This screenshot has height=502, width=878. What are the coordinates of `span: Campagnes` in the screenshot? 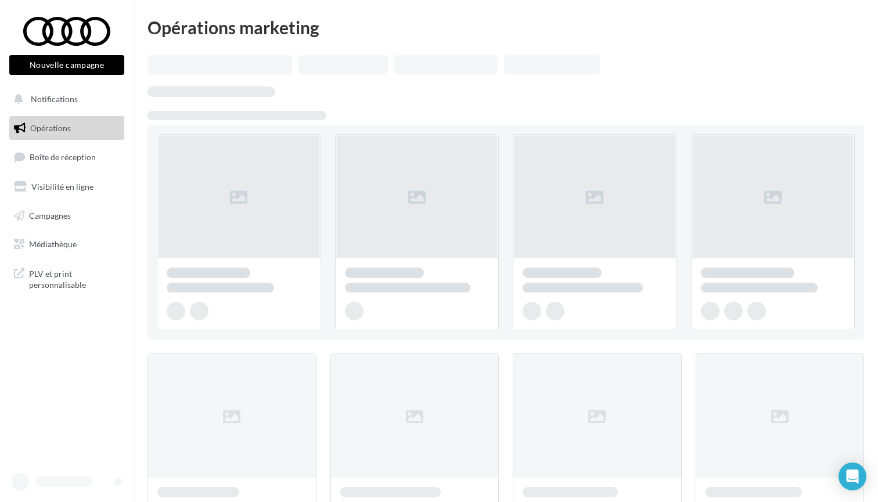 It's located at (50, 215).